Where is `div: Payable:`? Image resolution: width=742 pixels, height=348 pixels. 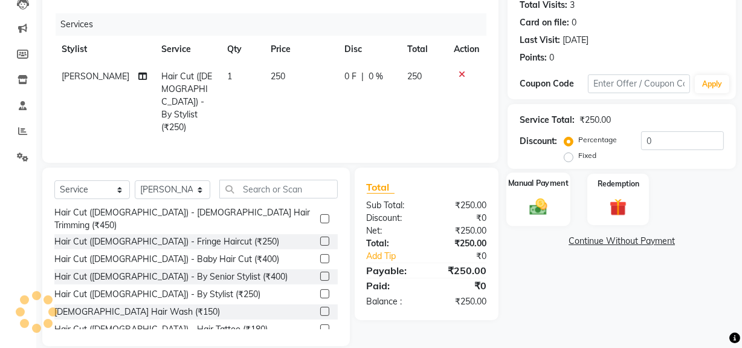 div: Payable: is located at coordinates (392, 270).